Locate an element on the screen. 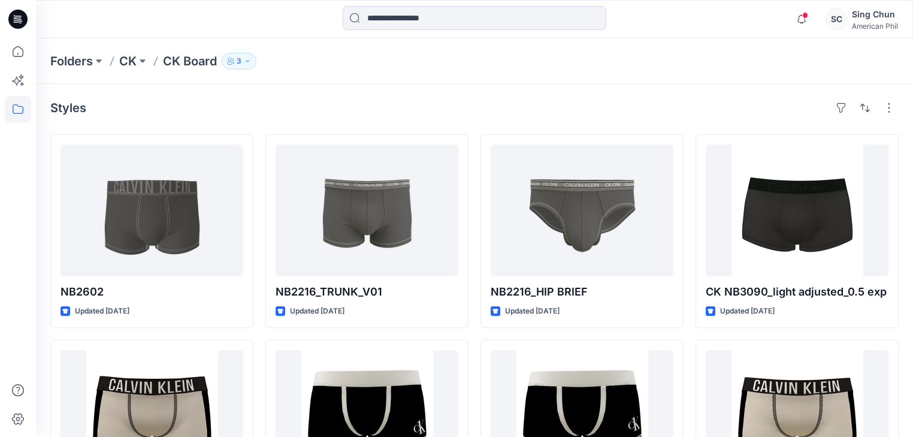  p: CK Board is located at coordinates (190, 61).